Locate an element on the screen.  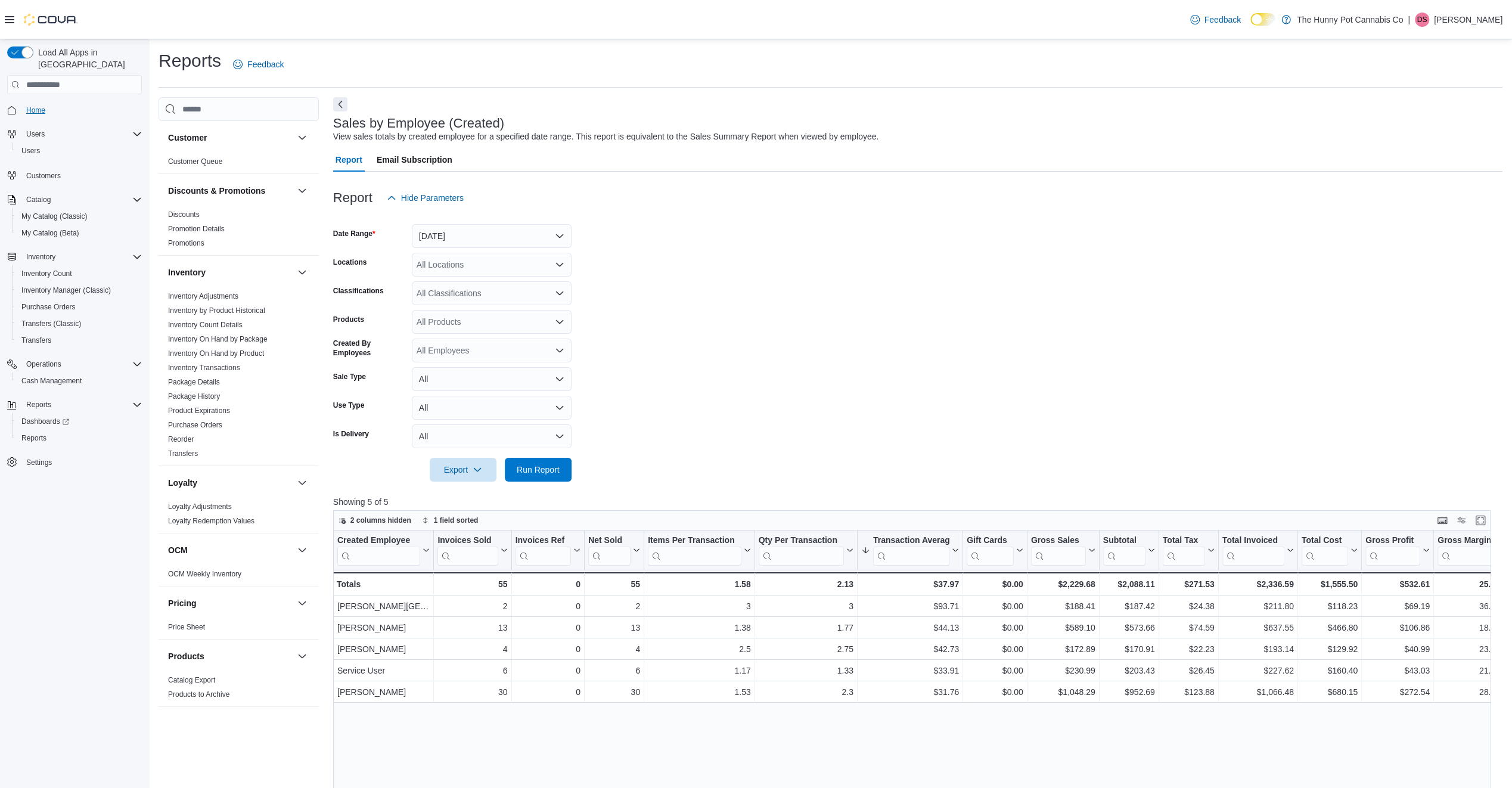
span: Home is located at coordinates (35, 110).